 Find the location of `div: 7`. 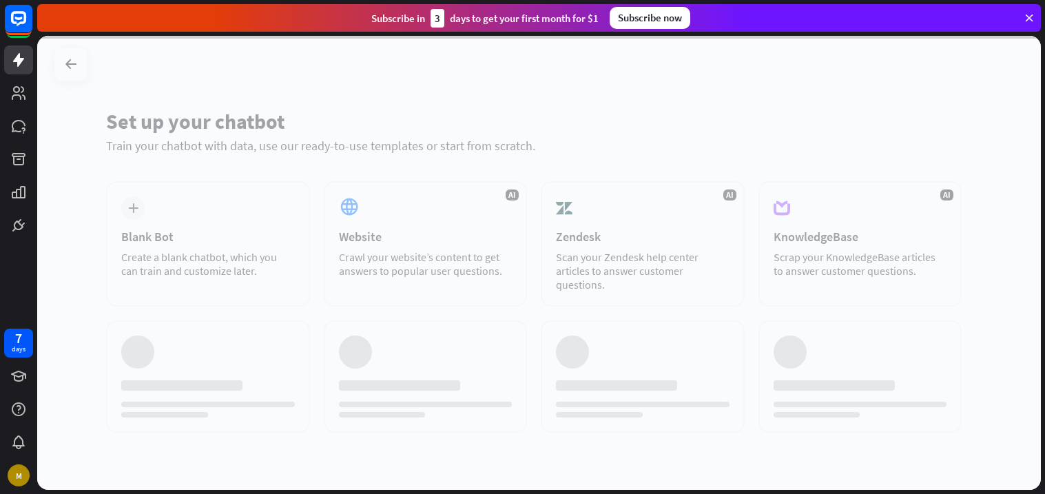

div: 7 is located at coordinates (19, 338).